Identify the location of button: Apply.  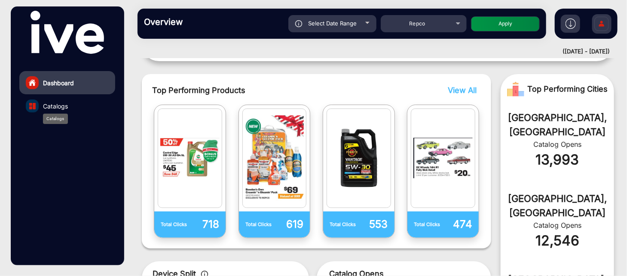
(506, 24).